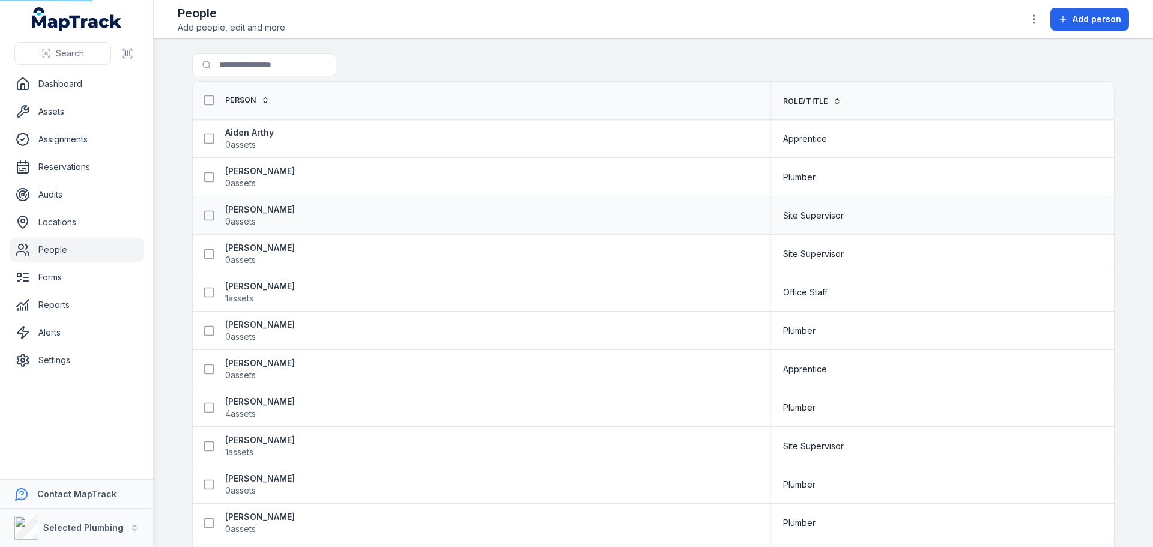 This screenshot has width=1153, height=547. Describe the element at coordinates (76, 360) in the screenshot. I see `a: Settings` at that location.